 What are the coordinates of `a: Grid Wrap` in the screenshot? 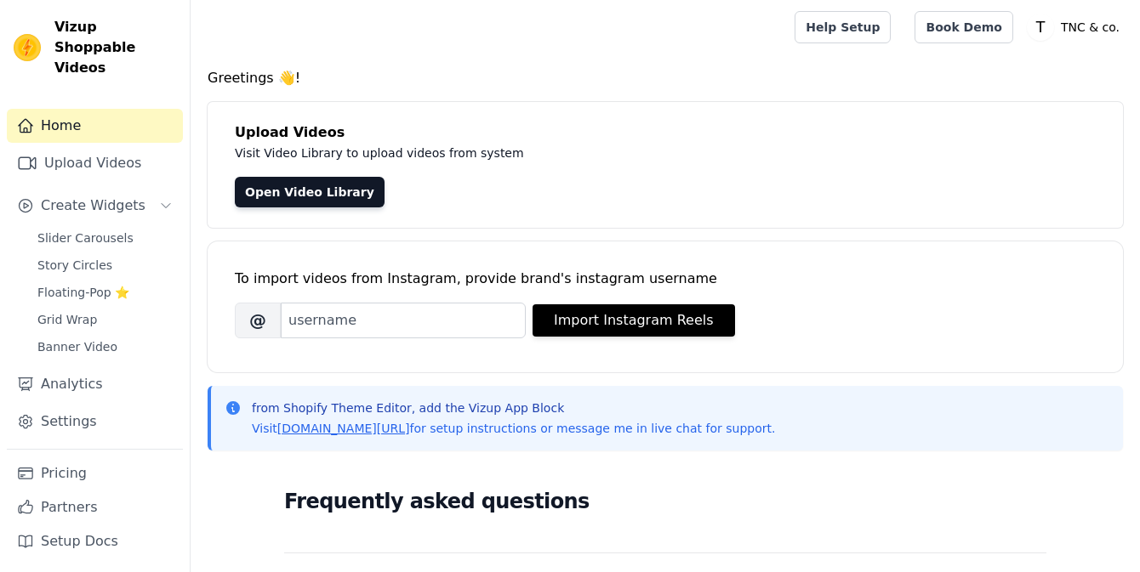 It's located at (105, 320).